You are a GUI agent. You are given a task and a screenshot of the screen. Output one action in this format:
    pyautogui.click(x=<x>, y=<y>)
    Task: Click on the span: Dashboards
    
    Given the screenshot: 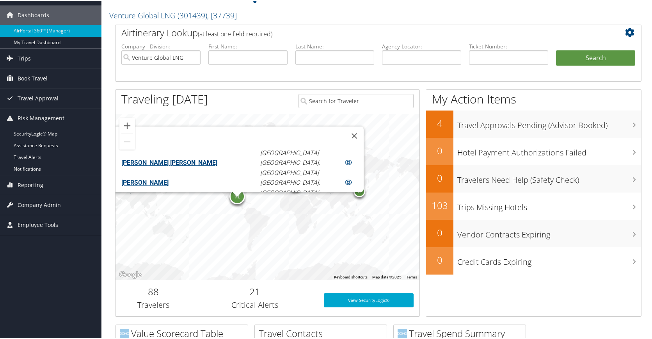 What is the action you would take?
    pyautogui.click(x=33, y=14)
    